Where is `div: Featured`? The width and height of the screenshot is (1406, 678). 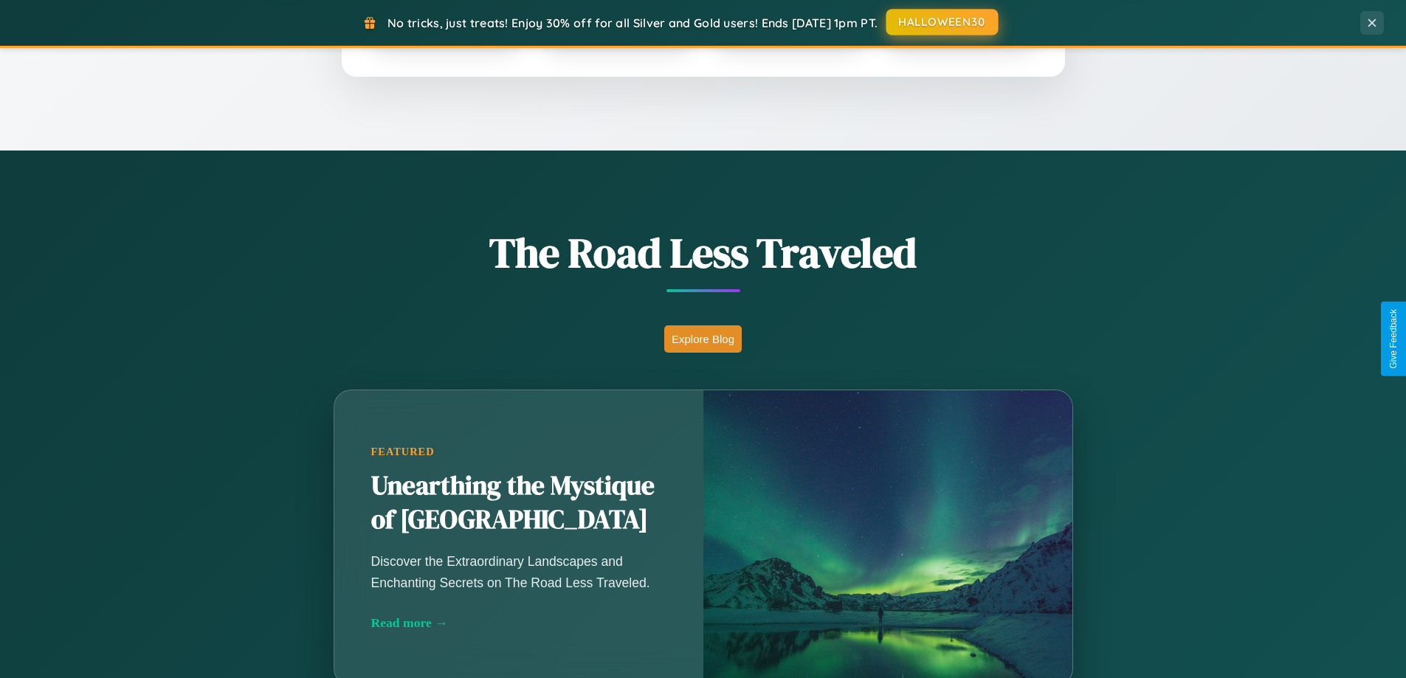
div: Featured is located at coordinates (519, 452).